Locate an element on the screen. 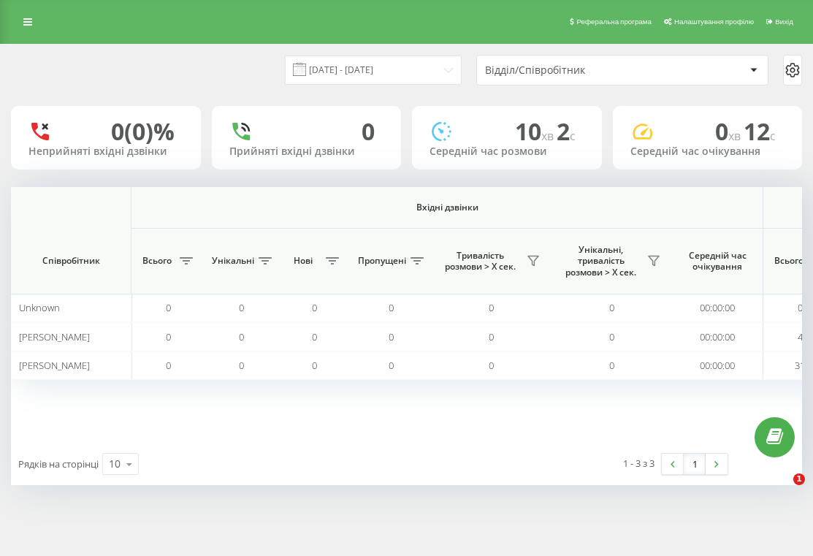 The width and height of the screenshot is (813, 556). div: Середній час очікування is located at coordinates (708, 151).